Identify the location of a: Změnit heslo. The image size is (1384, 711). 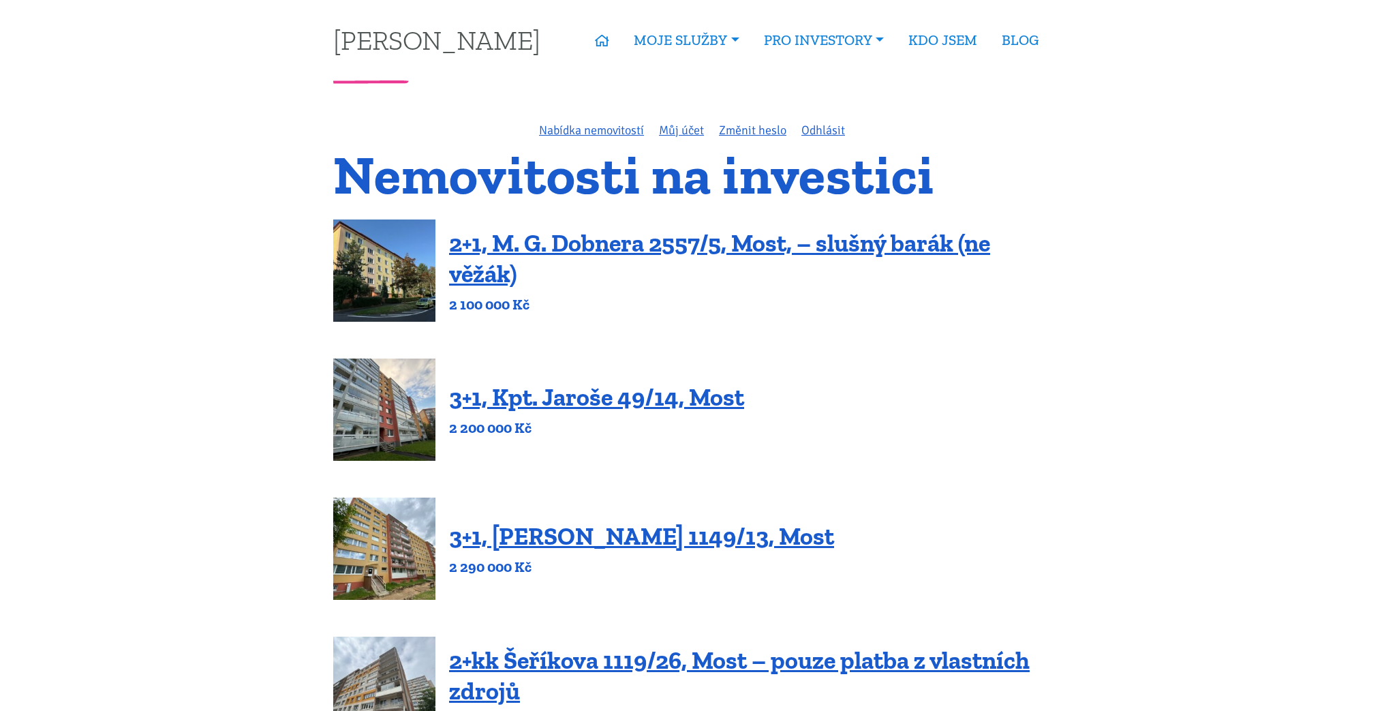
(752, 130).